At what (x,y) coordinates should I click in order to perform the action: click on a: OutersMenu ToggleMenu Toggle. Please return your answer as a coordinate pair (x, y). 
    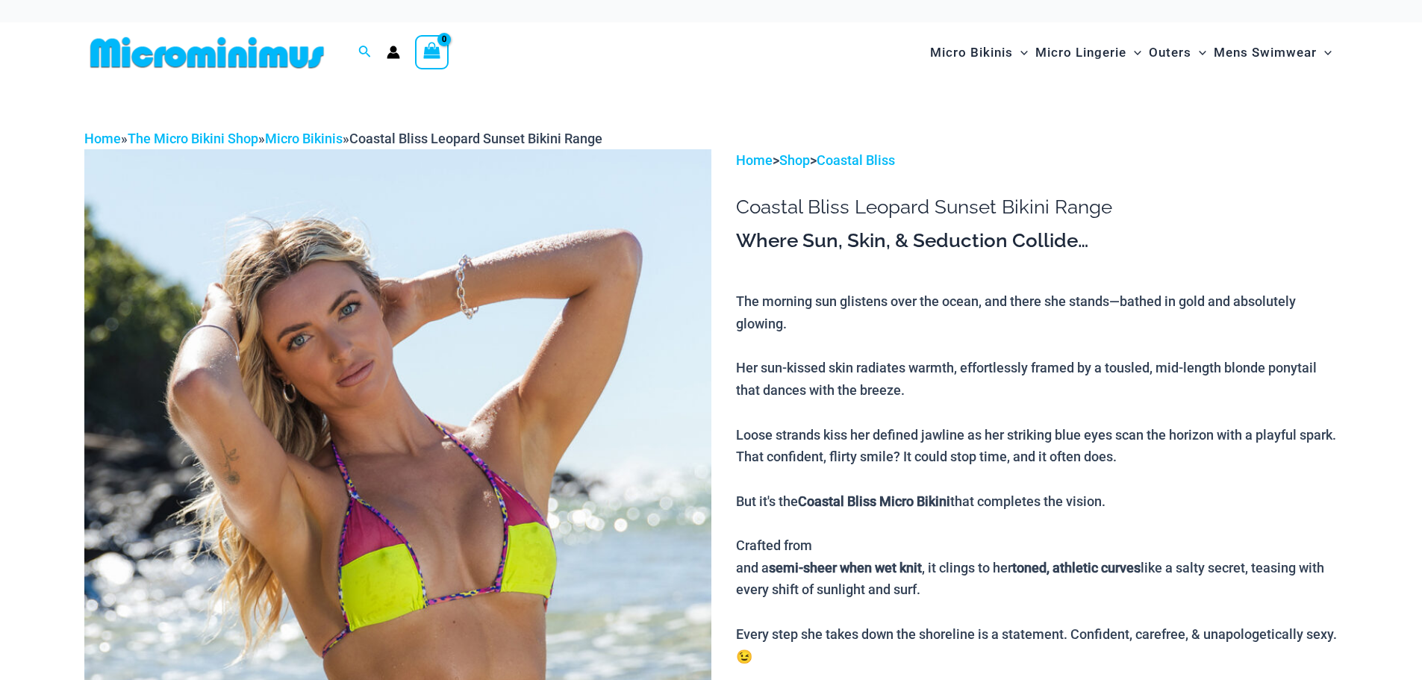
    Looking at the image, I should click on (1177, 52).